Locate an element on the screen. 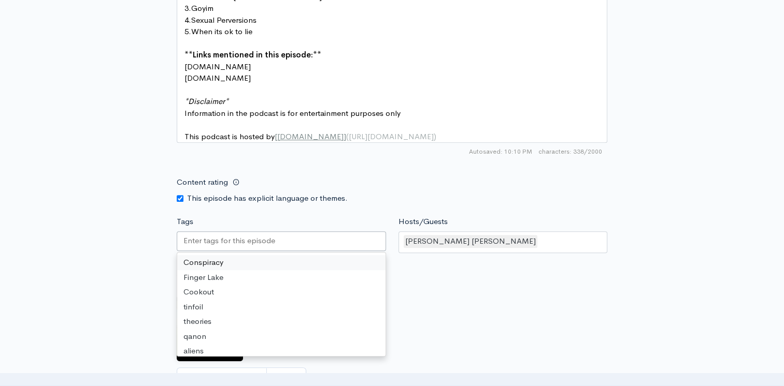 The width and height of the screenshot is (784, 386). span: Sexual Perversions is located at coordinates (224, 20).